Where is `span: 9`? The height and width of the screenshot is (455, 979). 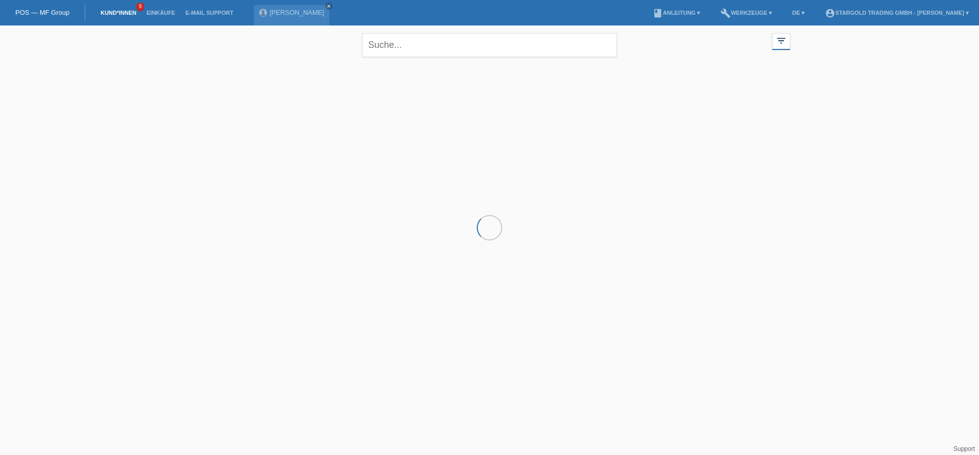 span: 9 is located at coordinates (140, 7).